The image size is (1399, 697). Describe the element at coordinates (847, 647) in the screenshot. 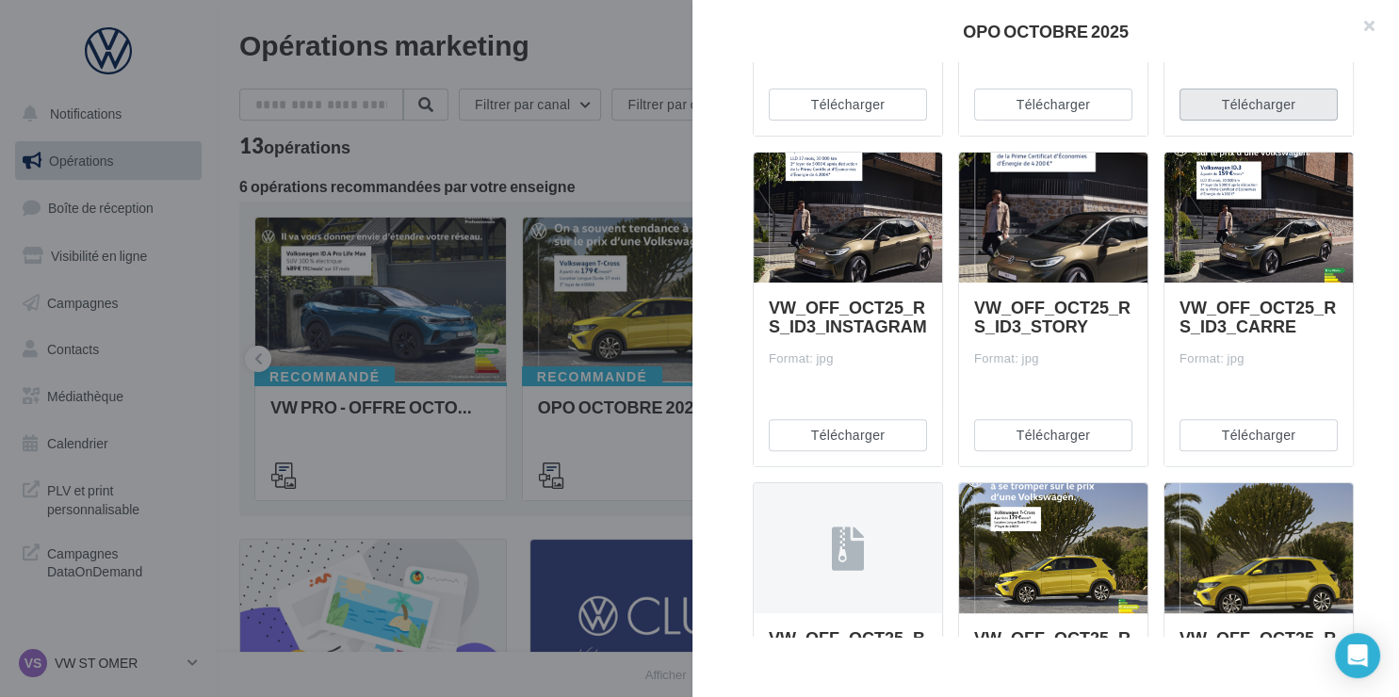

I see `span: VW_OFF_OCT25_BANN_T-CROSS` at that location.